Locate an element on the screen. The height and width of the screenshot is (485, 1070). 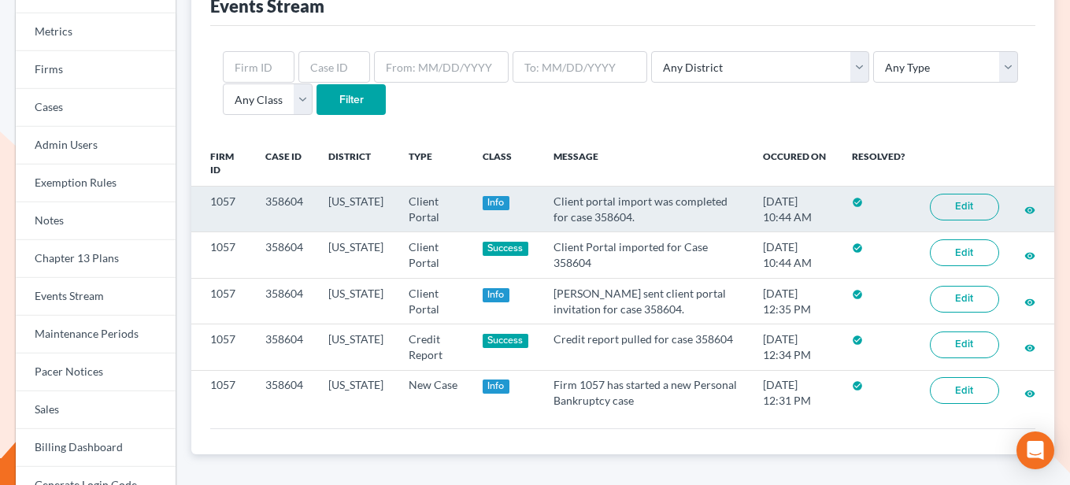
td: Credit Report is located at coordinates (433, 347).